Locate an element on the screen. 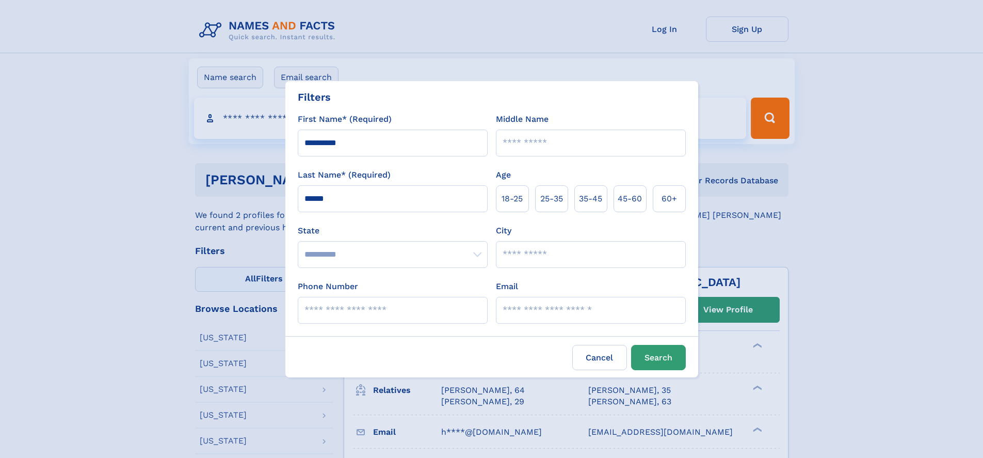 The image size is (983, 458). label: First Name* (Required) is located at coordinates (345, 119).